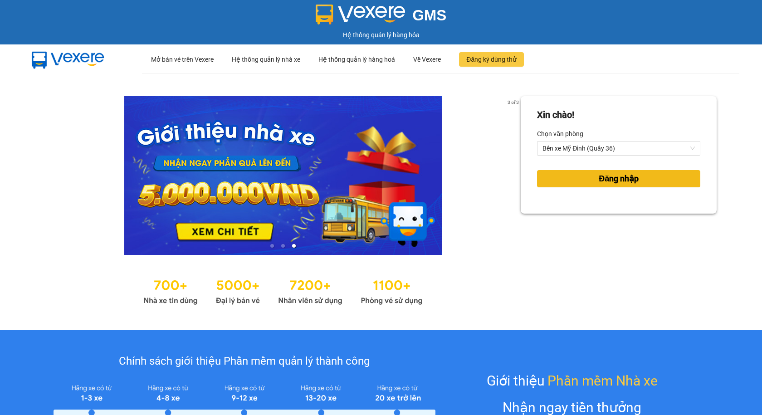 This screenshot has width=762, height=415. What do you see at coordinates (52, 176) in the screenshot?
I see `button: previous slide / item` at bounding box center [52, 176].